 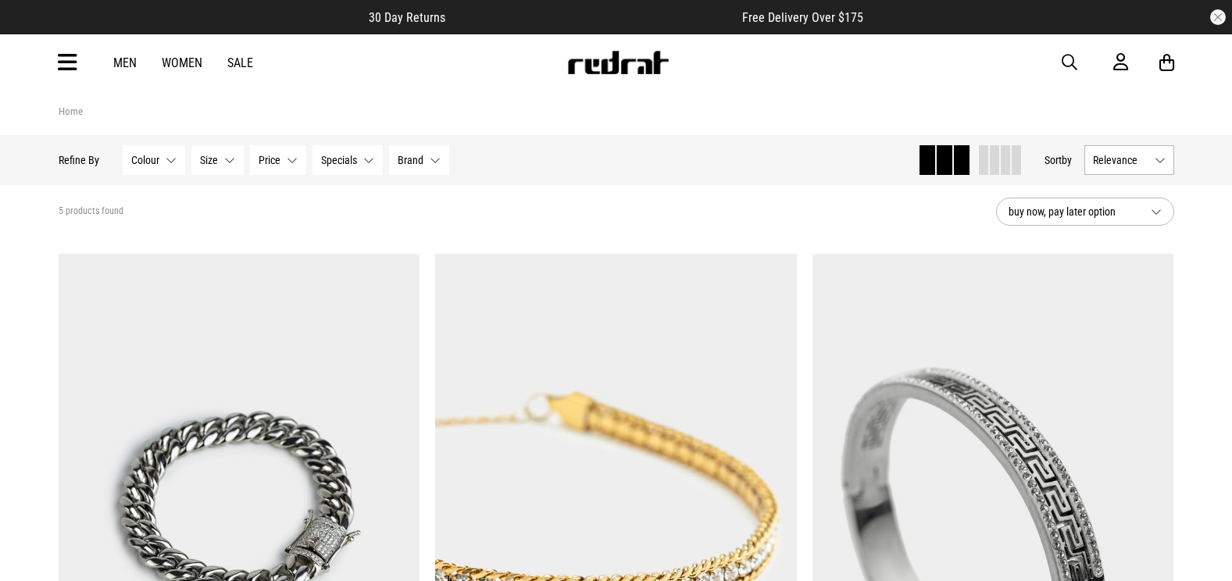 I want to click on a: Home, so click(x=70, y=111).